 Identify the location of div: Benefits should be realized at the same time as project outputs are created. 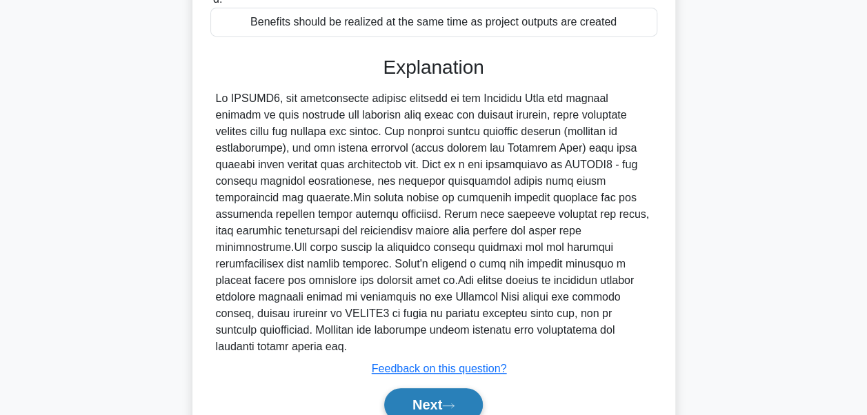
(434, 22).